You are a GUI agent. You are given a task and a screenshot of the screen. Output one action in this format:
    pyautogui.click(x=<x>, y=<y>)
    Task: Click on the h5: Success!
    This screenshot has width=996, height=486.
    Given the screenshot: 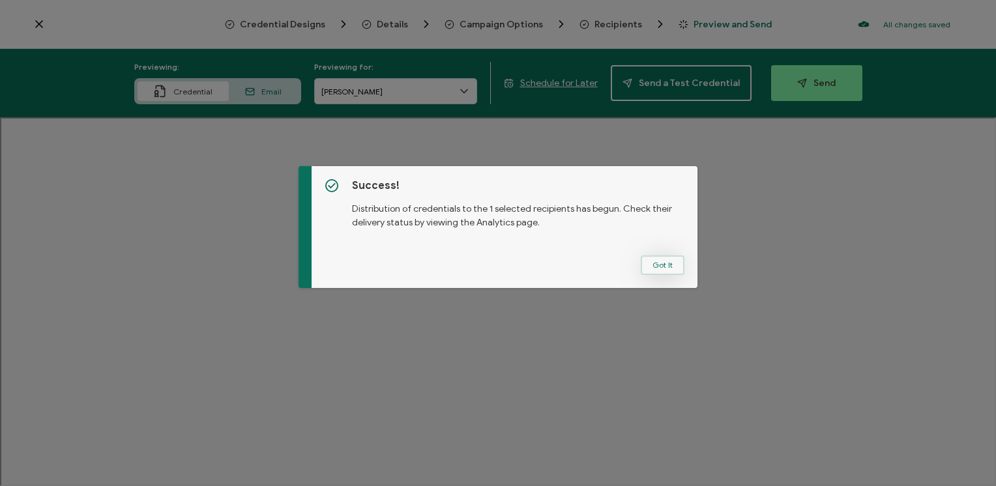 What is the action you would take?
    pyautogui.click(x=517, y=186)
    